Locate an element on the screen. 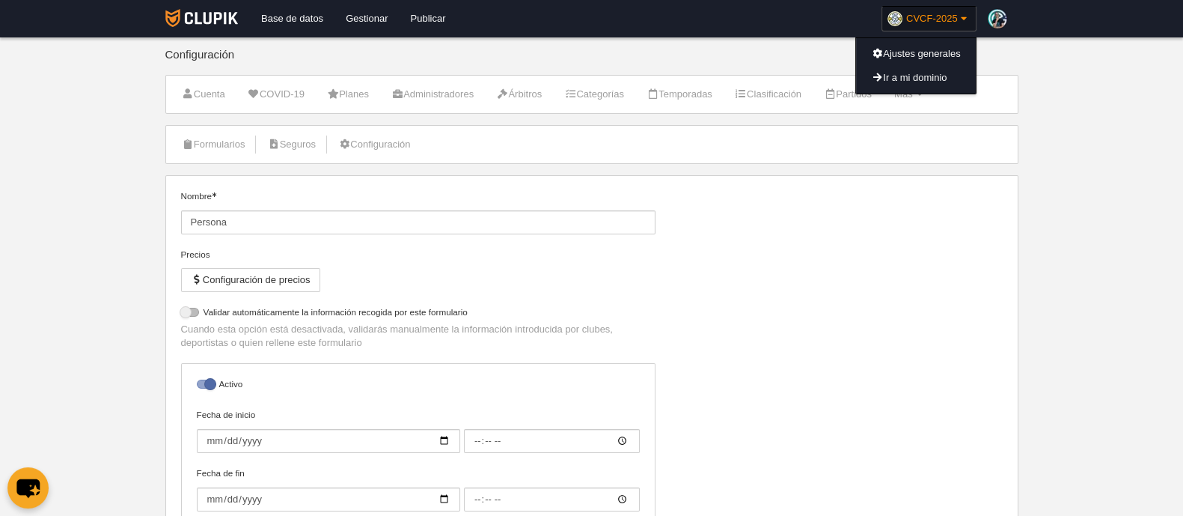 The height and width of the screenshot is (516, 1183). a: Ajustes generales is located at coordinates (916, 54).